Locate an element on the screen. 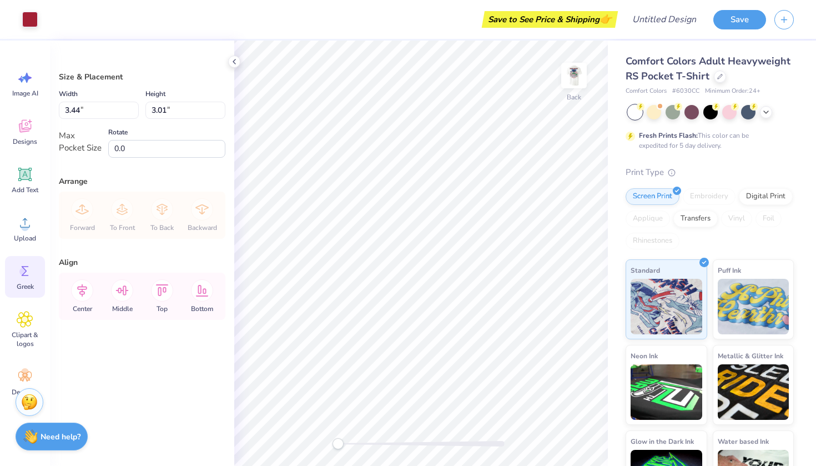  span: Metallic & Glitter Ink is located at coordinates (750, 355).